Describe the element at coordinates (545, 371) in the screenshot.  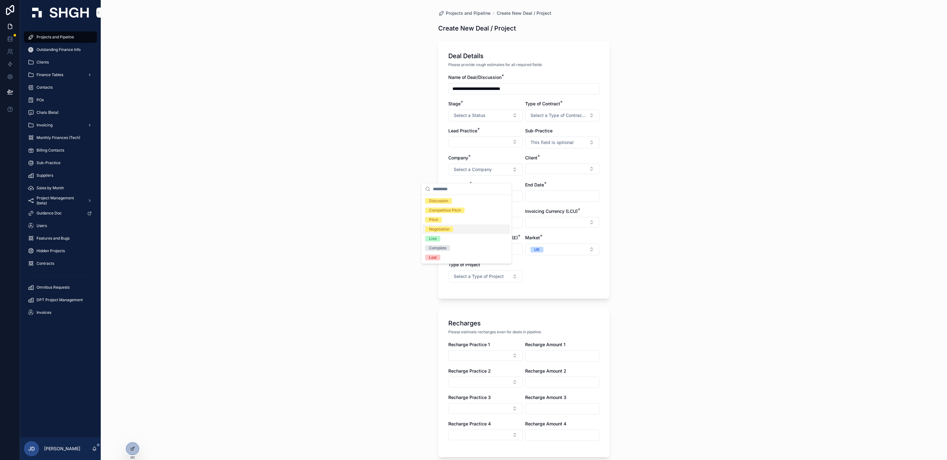
I see `span: Recharge Amount 2` at that location.